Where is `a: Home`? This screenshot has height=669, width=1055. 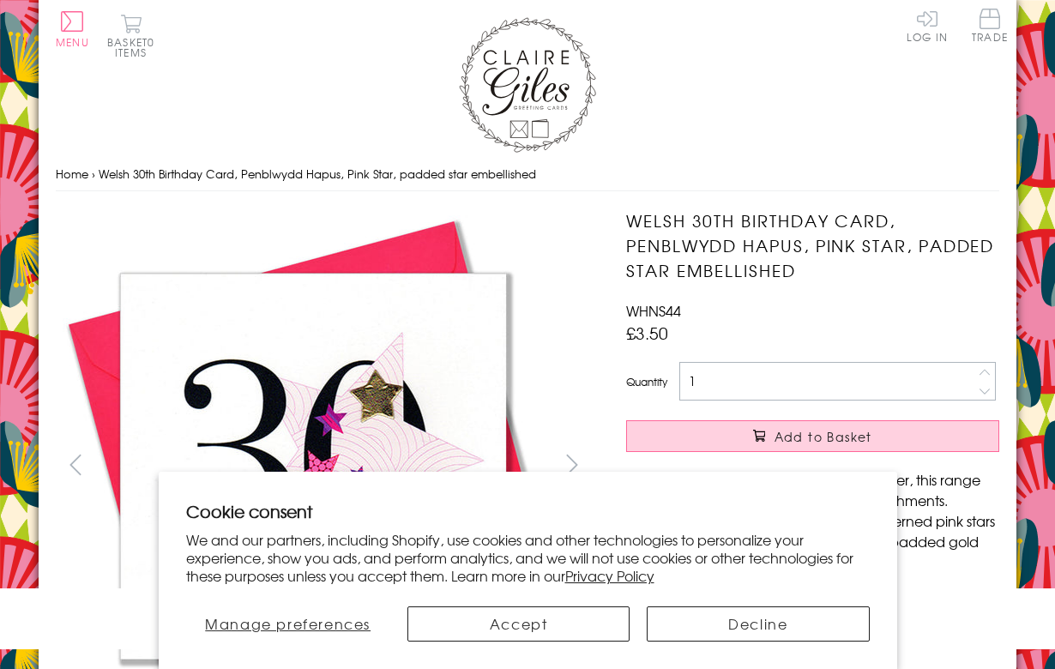 a: Home is located at coordinates (72, 173).